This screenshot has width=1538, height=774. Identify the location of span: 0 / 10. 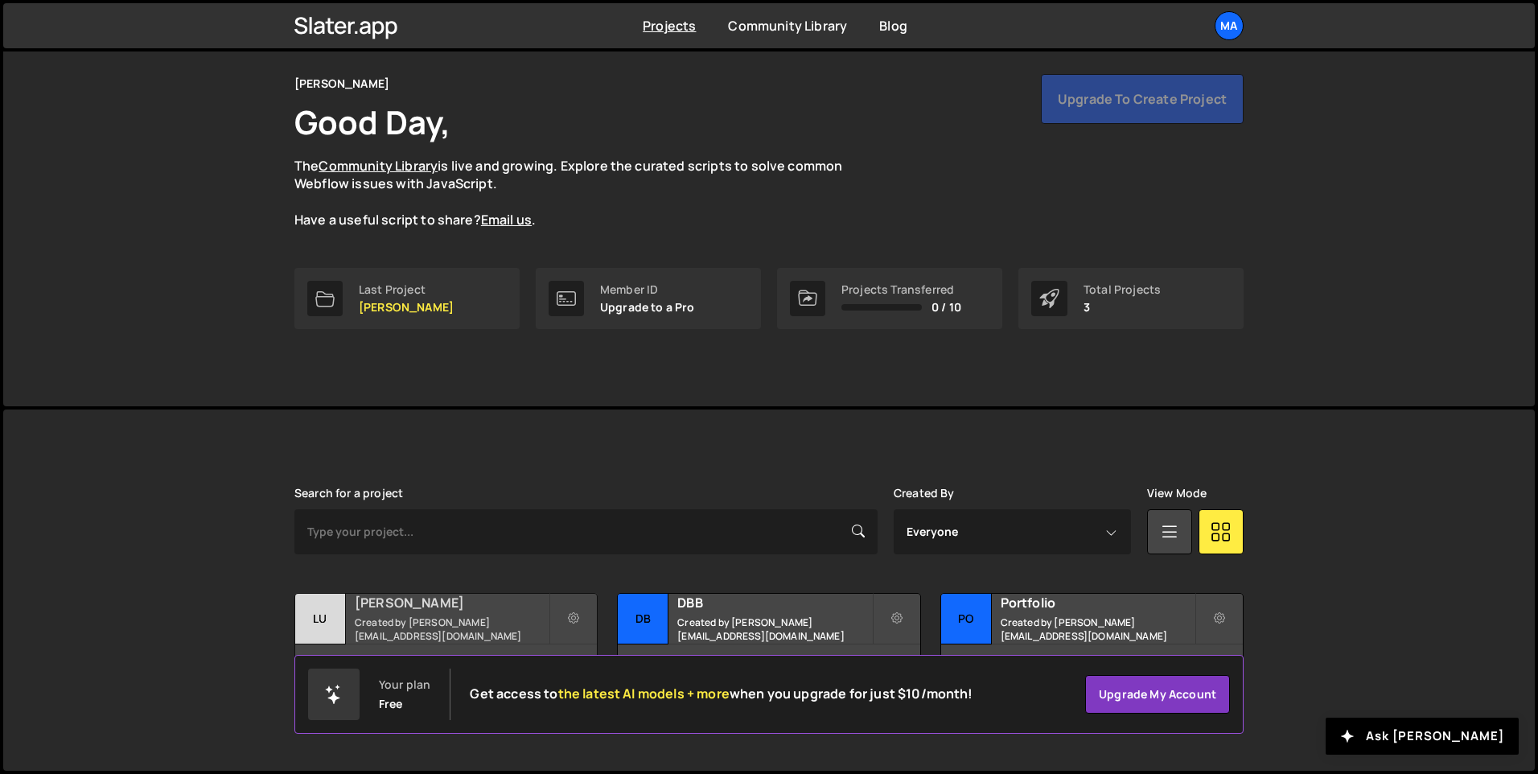
(946, 307).